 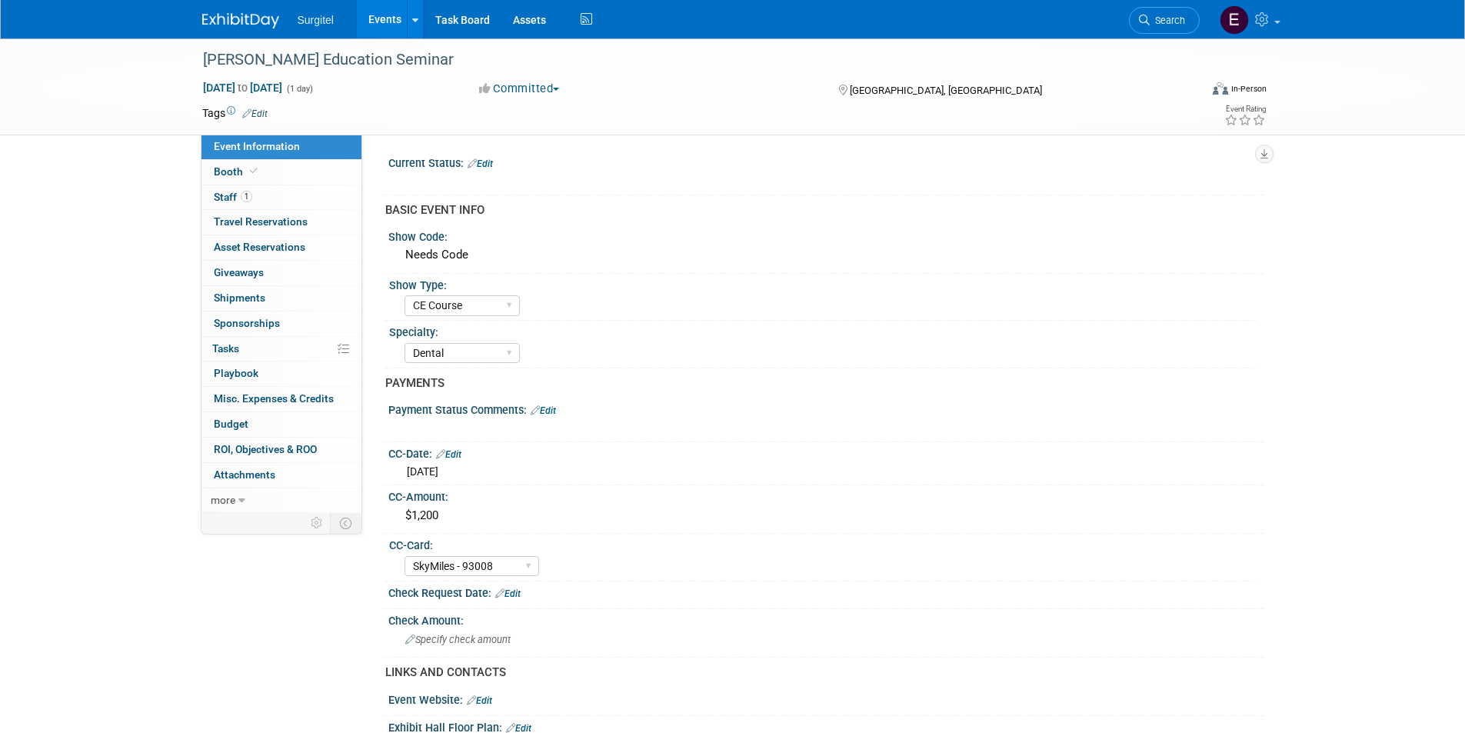 I want to click on div: CC-Date:, so click(x=826, y=452).